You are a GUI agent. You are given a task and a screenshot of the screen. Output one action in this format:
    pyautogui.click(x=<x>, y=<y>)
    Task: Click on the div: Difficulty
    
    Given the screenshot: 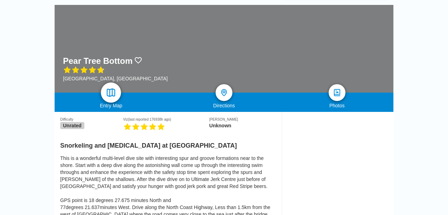 What is the action you would take?
    pyautogui.click(x=92, y=119)
    